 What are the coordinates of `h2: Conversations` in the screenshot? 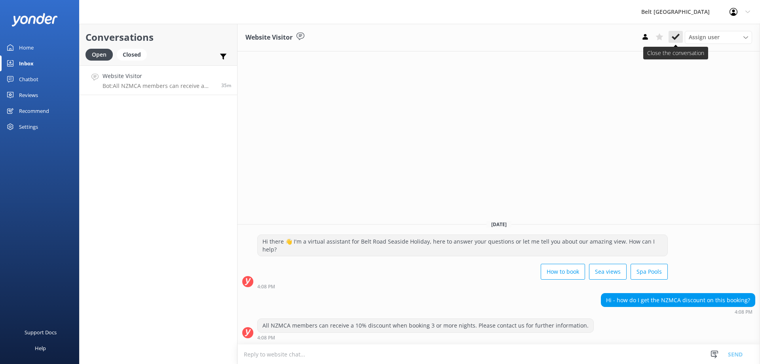 It's located at (158, 37).